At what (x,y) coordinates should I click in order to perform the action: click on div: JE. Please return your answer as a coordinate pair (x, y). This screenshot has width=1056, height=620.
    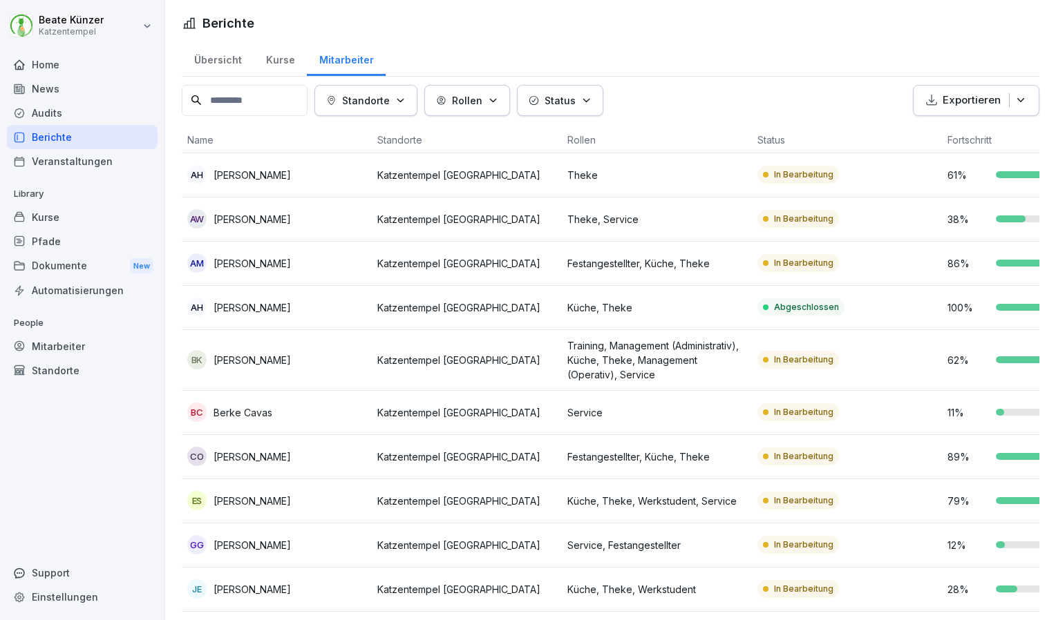
    Looking at the image, I should click on (197, 589).